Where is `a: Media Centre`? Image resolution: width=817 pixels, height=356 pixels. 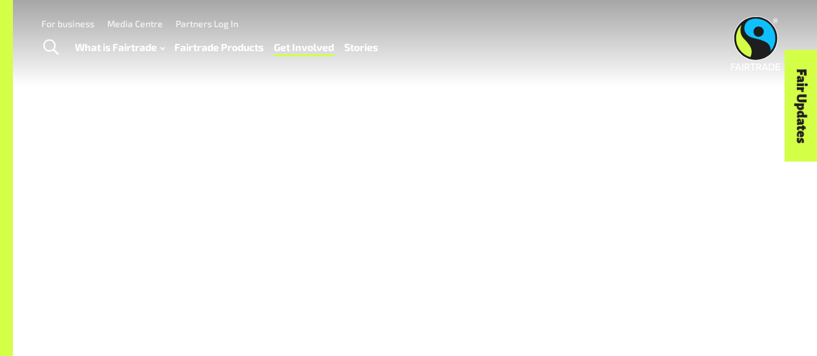
a: Media Centre is located at coordinates (135, 23).